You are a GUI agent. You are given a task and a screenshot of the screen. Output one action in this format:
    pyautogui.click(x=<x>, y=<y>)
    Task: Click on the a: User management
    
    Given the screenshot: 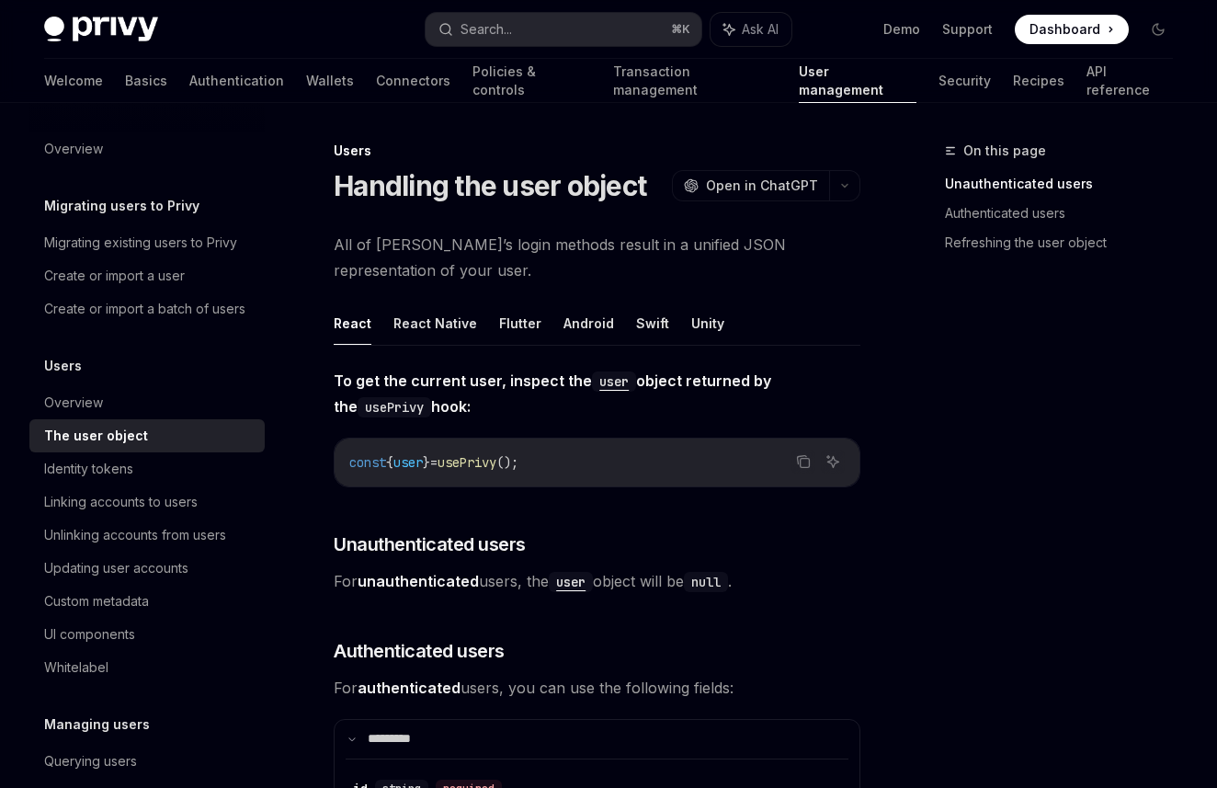 What is the action you would take?
    pyautogui.click(x=857, y=81)
    